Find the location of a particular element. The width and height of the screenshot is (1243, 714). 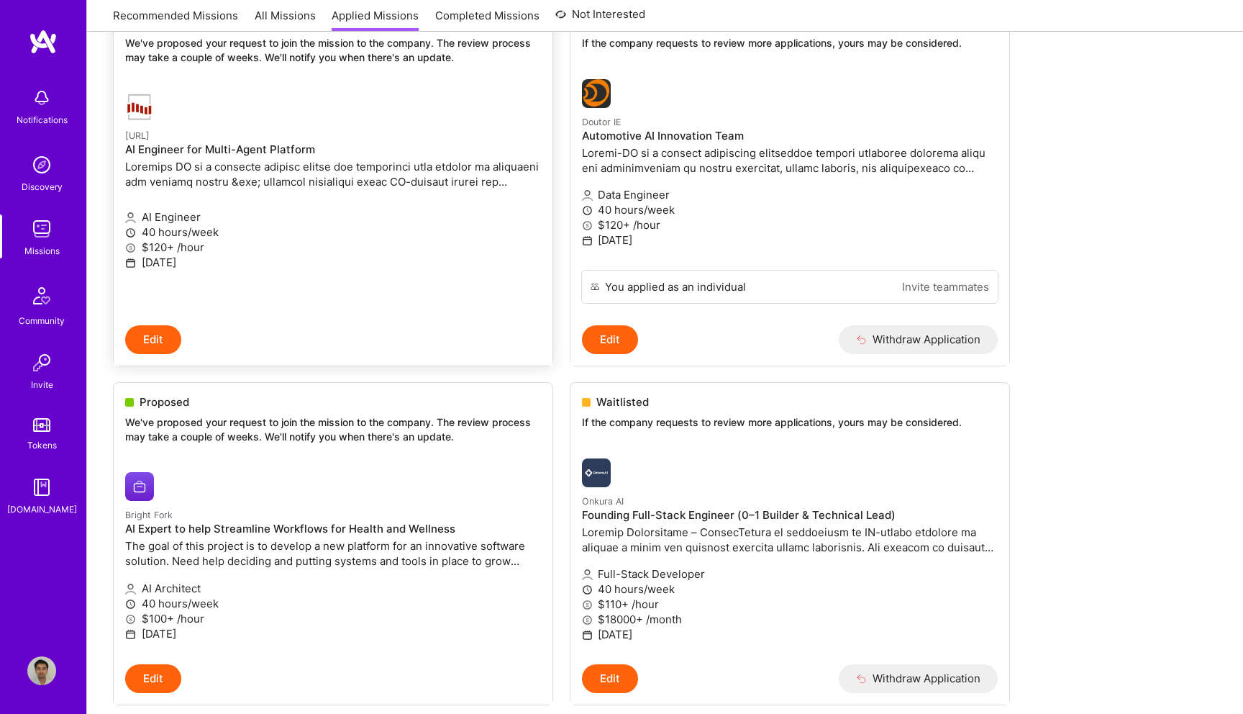

div: Notifications is located at coordinates (42, 119).